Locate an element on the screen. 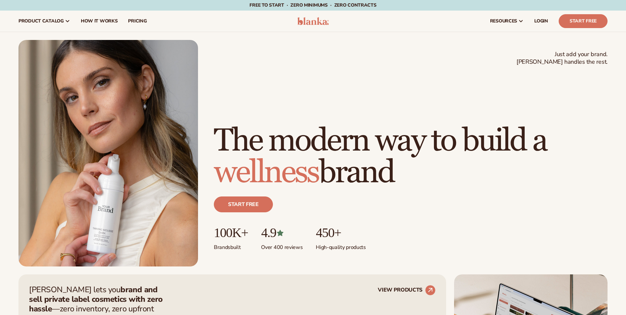 The width and height of the screenshot is (626, 315). h1: The modern way to build a brand is located at coordinates (411, 157).